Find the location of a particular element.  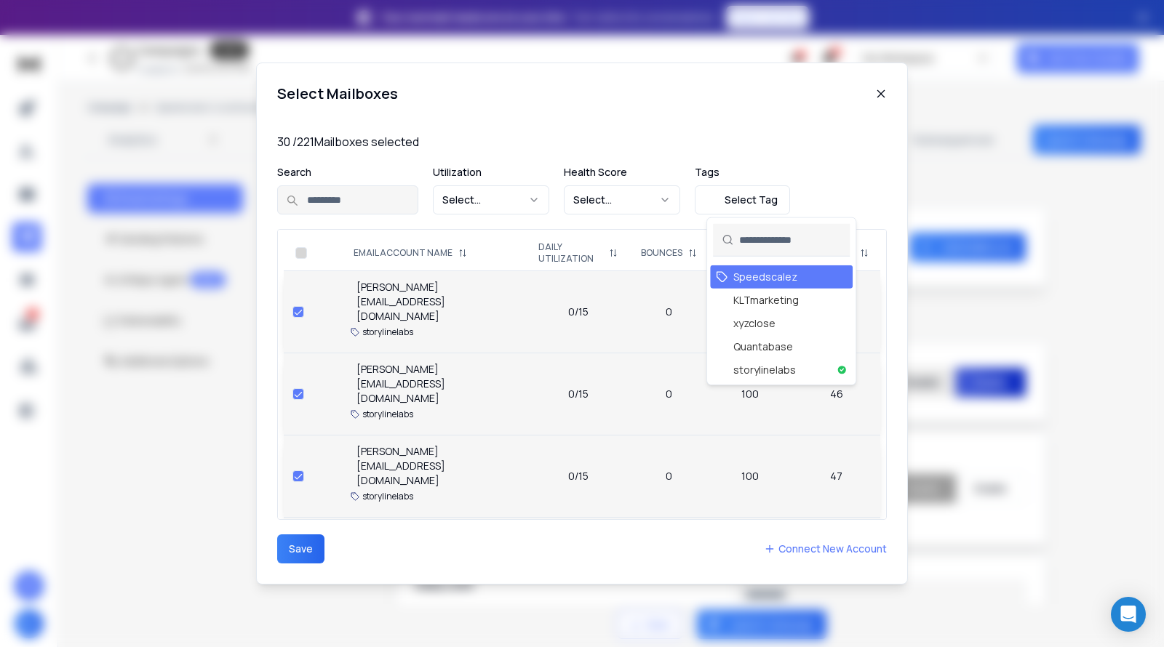

span: KLTmarketing is located at coordinates (766, 300).